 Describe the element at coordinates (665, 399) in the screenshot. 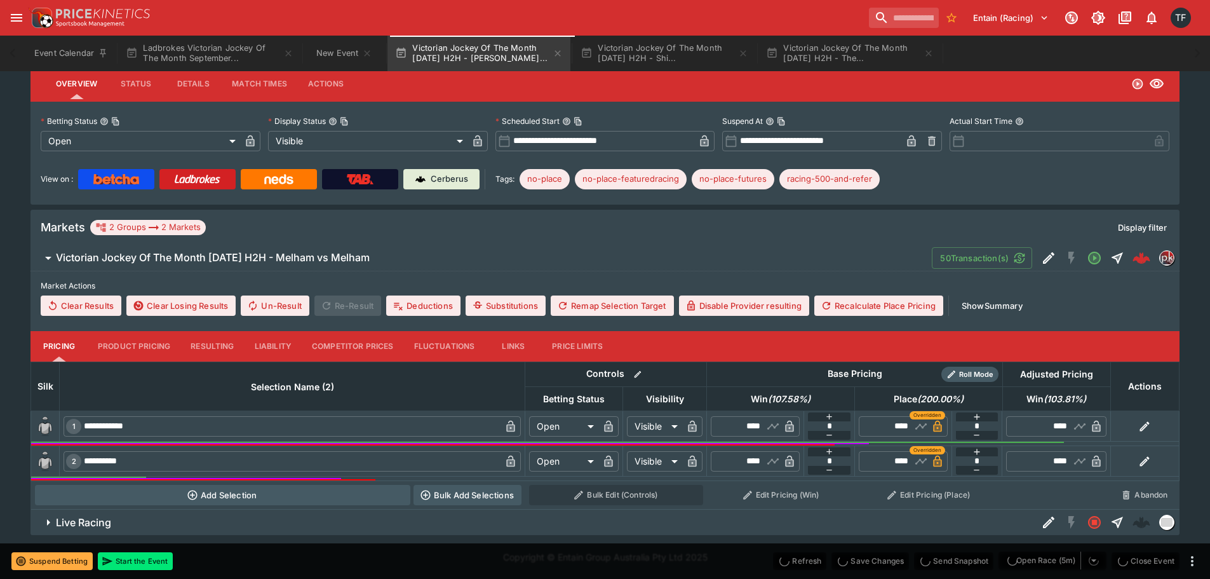

I see `span: Visibility` at that location.